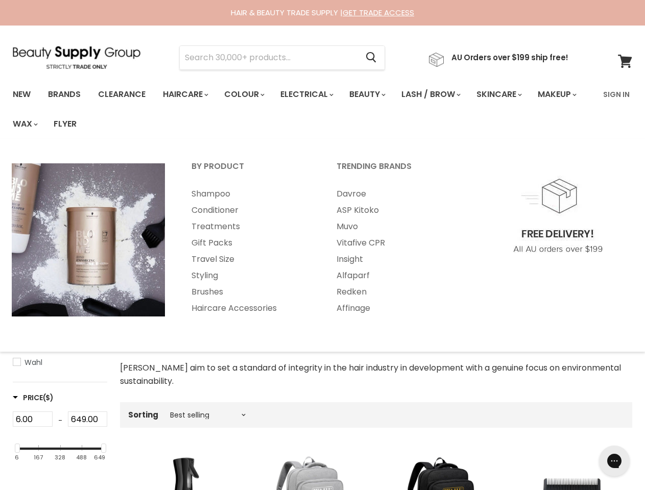  What do you see at coordinates (367, 94) in the screenshot?
I see `a: Beauty` at bounding box center [367, 94].